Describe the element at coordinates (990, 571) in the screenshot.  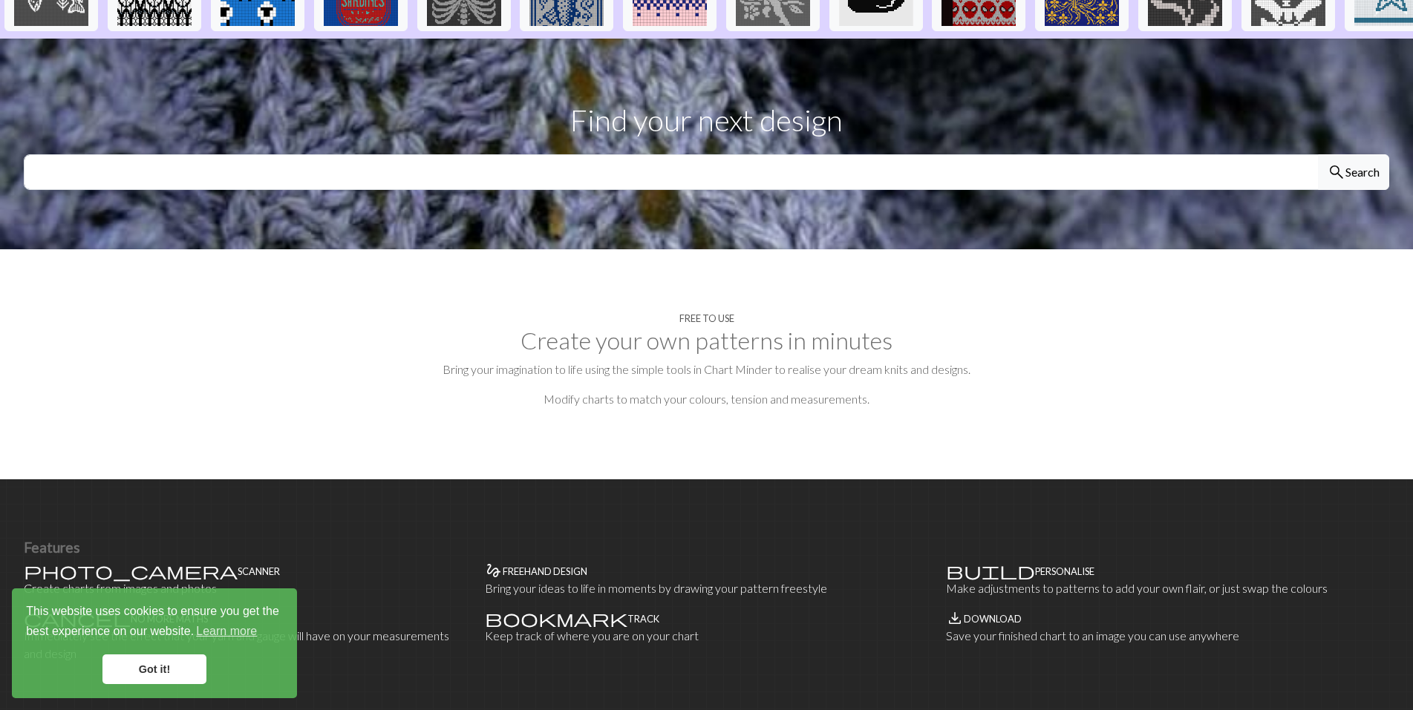
I see `span: build` at that location.